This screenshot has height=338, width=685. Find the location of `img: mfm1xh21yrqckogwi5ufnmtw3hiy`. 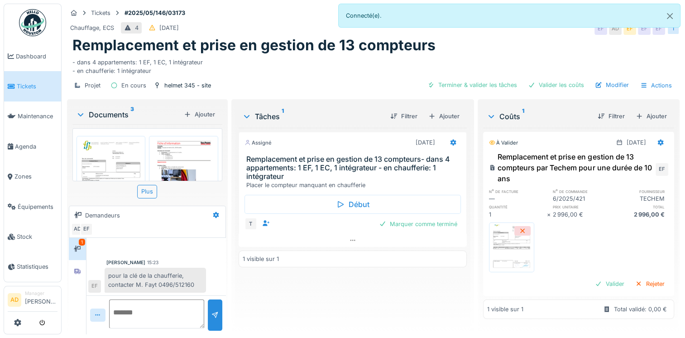

img: mfm1xh21yrqckogwi5ufnmtw3hiy is located at coordinates (183, 183).